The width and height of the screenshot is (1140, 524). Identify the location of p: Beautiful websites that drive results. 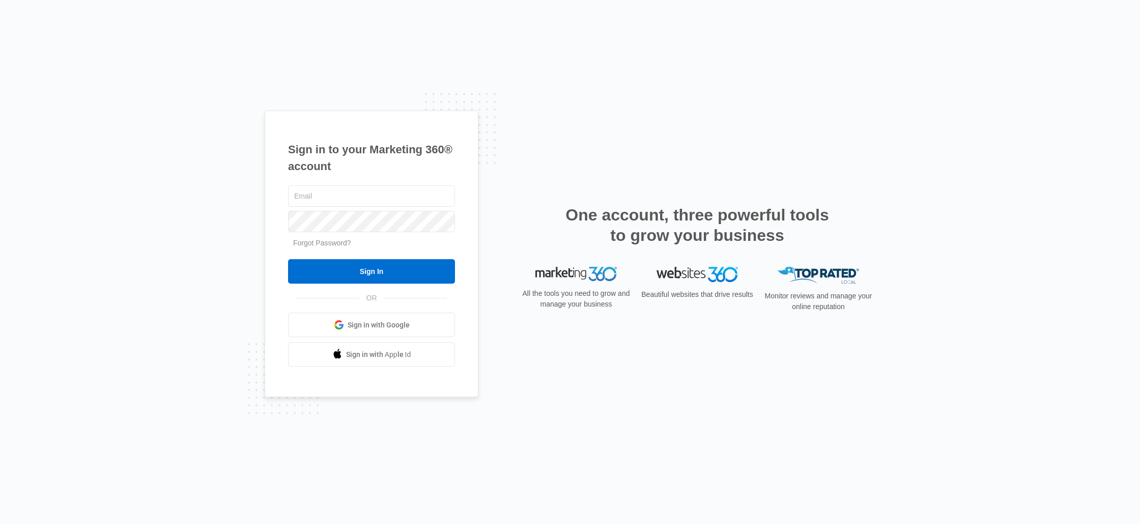
(697, 294).